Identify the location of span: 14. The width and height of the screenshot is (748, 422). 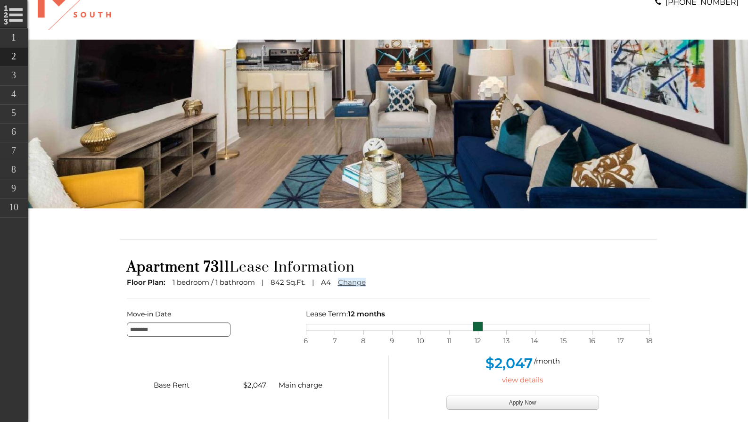
(535, 341).